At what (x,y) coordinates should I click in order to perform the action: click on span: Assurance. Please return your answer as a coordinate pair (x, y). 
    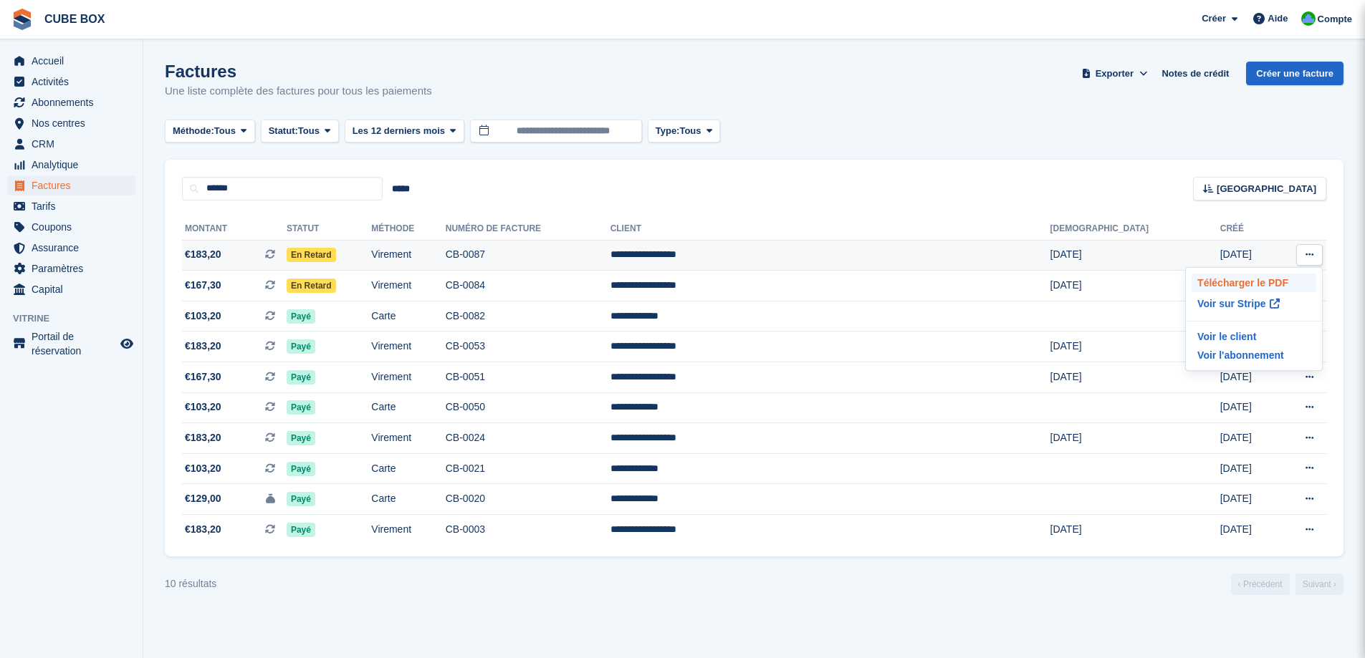
    Looking at the image, I should click on (74, 248).